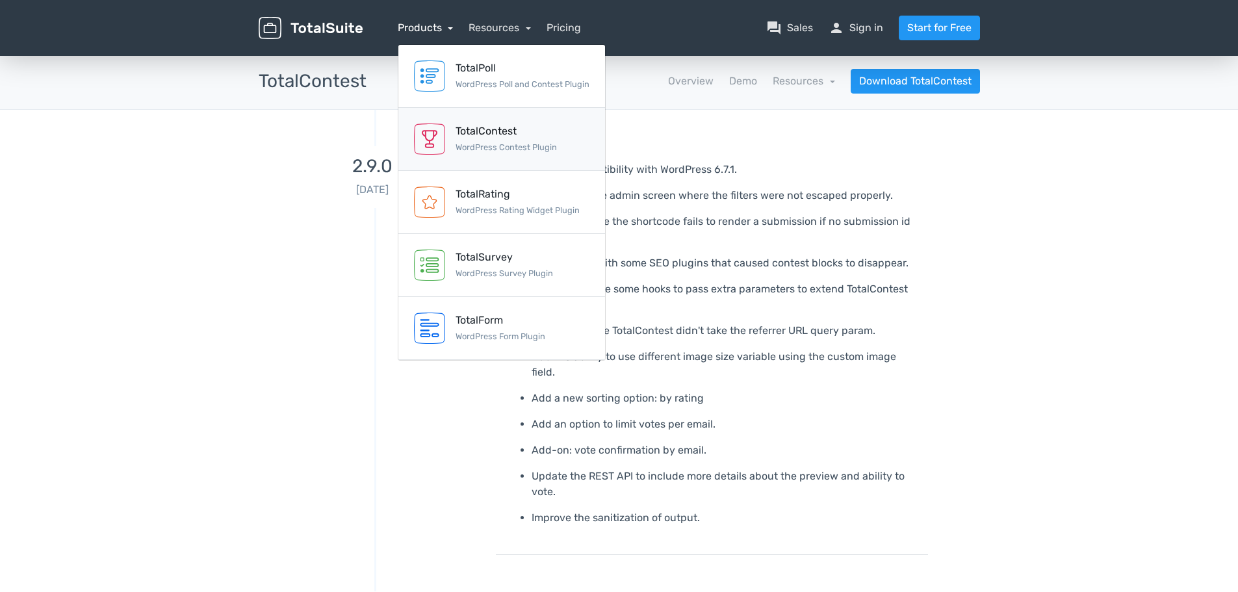  I want to click on a: Download TotalContest, so click(915, 81).